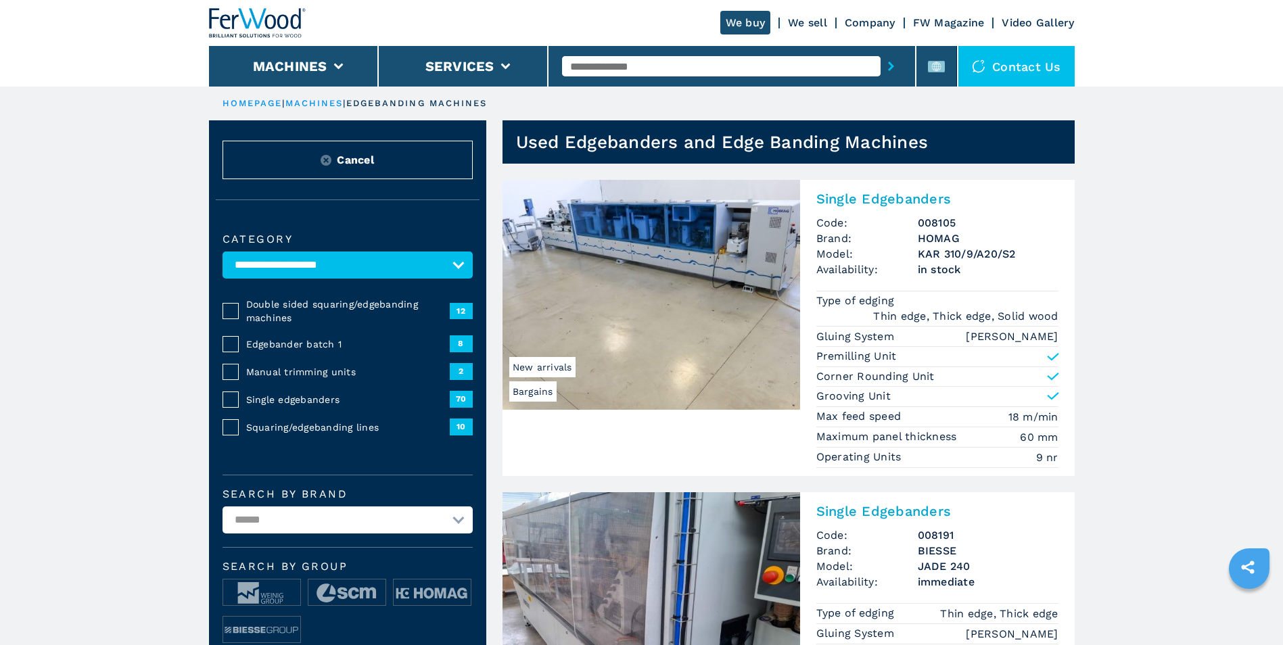 This screenshot has height=645, width=1283. Describe the element at coordinates (789, 328) in the screenshot. I see `a: Single Edgebanders HOMAG KAR 310/9/A20/S2BargainsNew arrivalsSingle EdgebandersCode:008105Brand:H...` at that location.